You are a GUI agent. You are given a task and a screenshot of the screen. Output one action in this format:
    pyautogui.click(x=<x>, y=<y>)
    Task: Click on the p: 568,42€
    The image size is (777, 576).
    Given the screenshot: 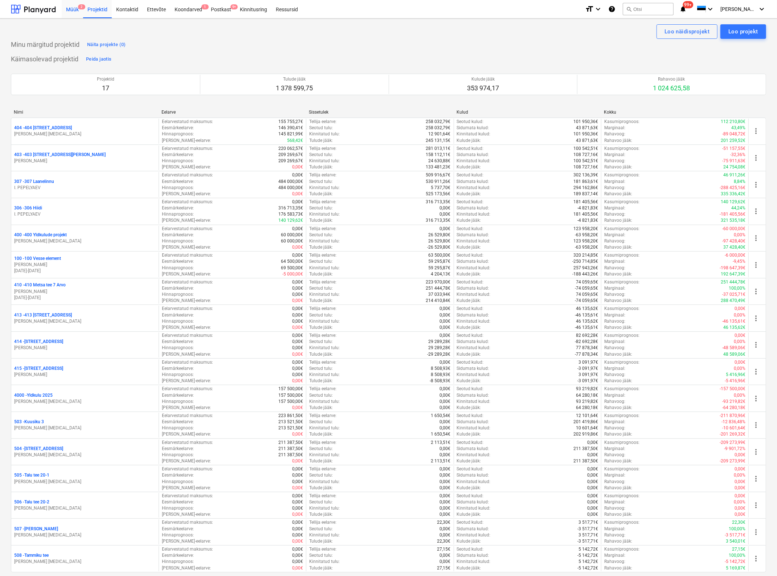 What is the action you would take?
    pyautogui.click(x=295, y=140)
    